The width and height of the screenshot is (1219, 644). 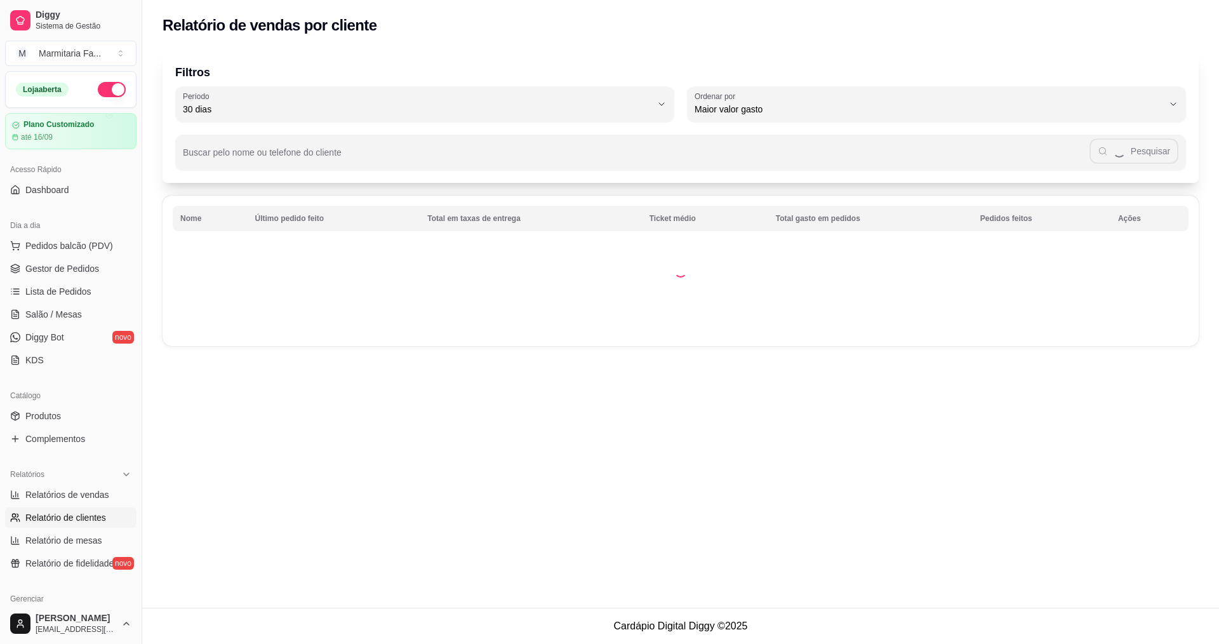 What do you see at coordinates (62, 269) in the screenshot?
I see `span: Gestor de Pedidos` at bounding box center [62, 269].